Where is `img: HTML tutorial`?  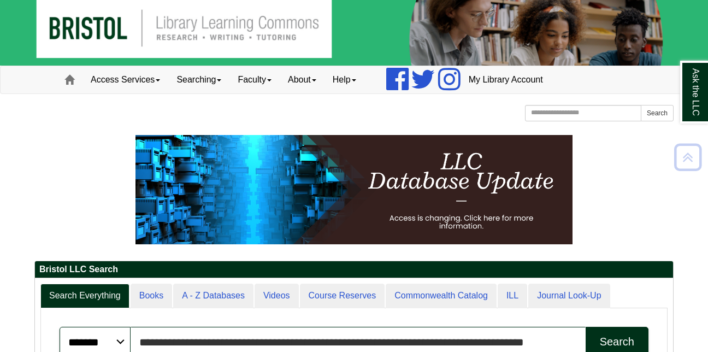
img: HTML tutorial is located at coordinates (354, 190).